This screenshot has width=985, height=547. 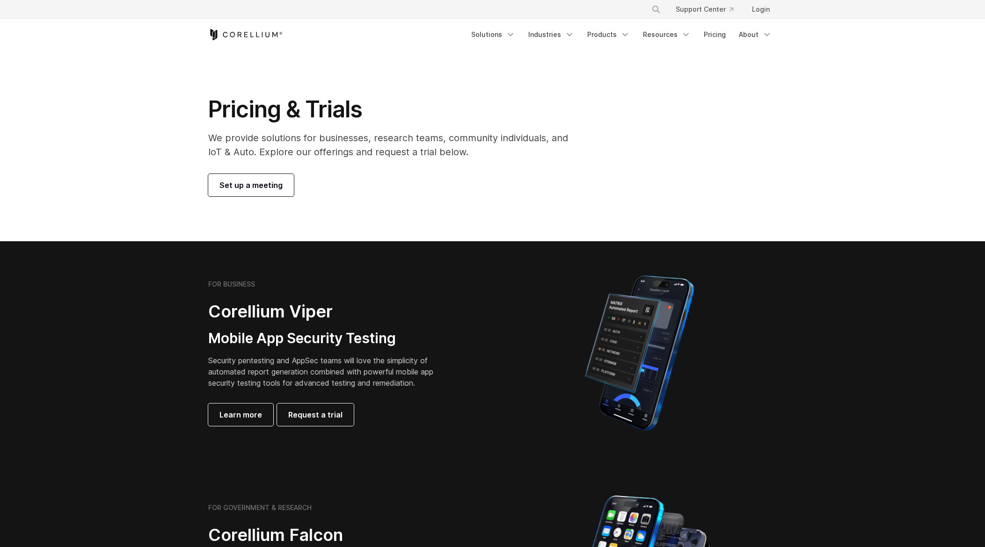 I want to click on h2: Corellium Falcon, so click(x=339, y=535).